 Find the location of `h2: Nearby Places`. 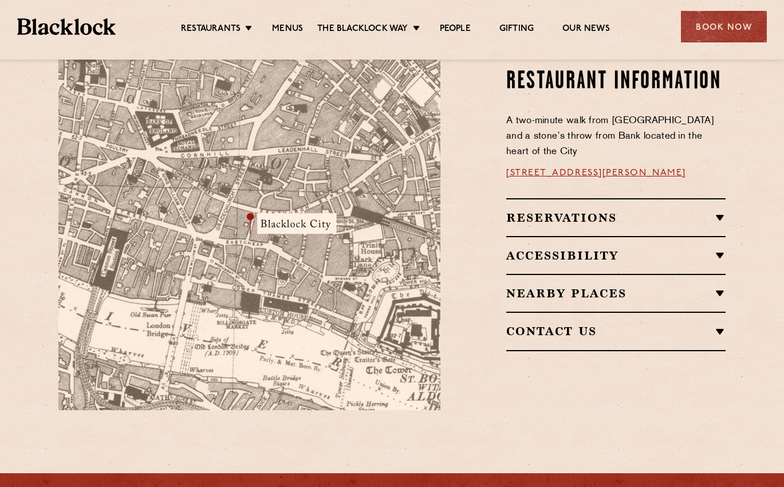

h2: Nearby Places is located at coordinates (616, 293).